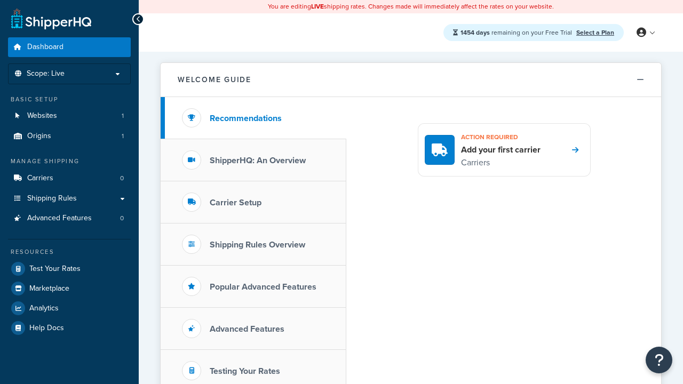 The height and width of the screenshot is (384, 683). Describe the element at coordinates (69, 47) in the screenshot. I see `li: Dashboard` at that location.